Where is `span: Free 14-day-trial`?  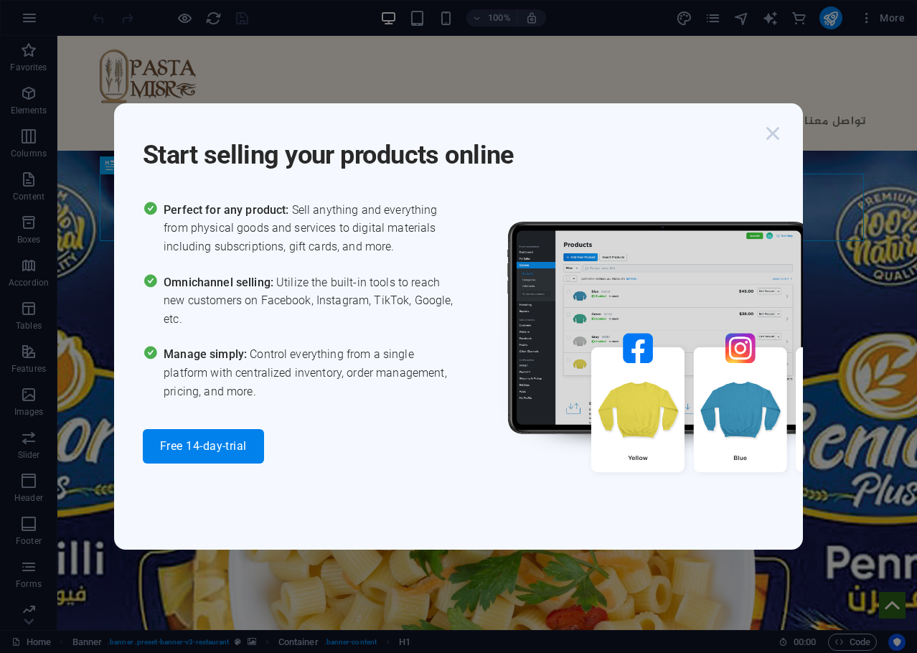 span: Free 14-day-trial is located at coordinates (203, 446).